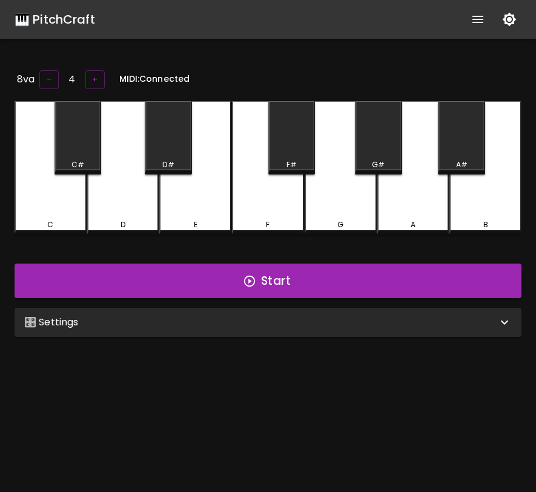 Image resolution: width=536 pixels, height=492 pixels. What do you see at coordinates (268, 322) in the screenshot?
I see `div: 🎛️ Settings` at bounding box center [268, 322].